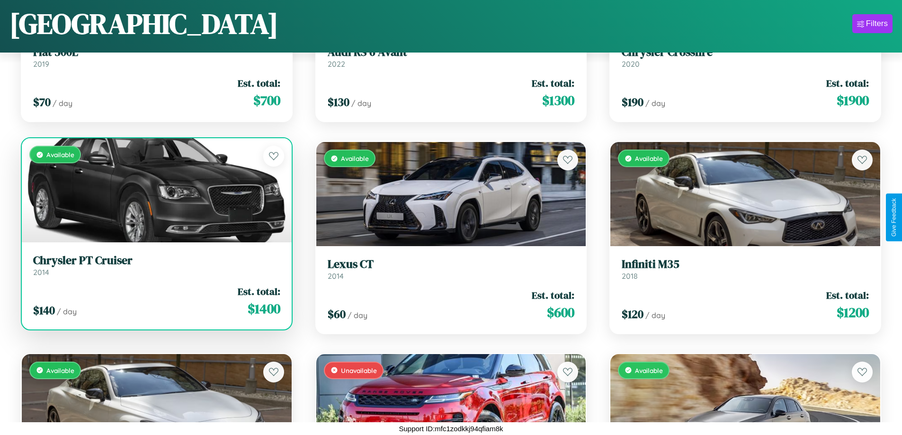 Image resolution: width=902 pixels, height=435 pixels. I want to click on h3: Audi RS 6 Avant, so click(451, 52).